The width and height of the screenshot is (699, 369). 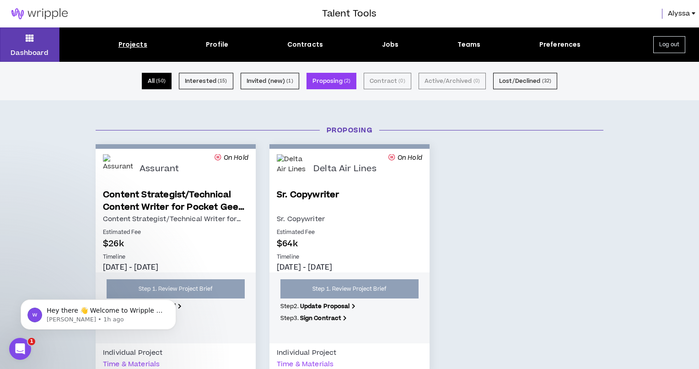 What do you see at coordinates (387, 81) in the screenshot?
I see `button: Contract (0)` at bounding box center [387, 81].